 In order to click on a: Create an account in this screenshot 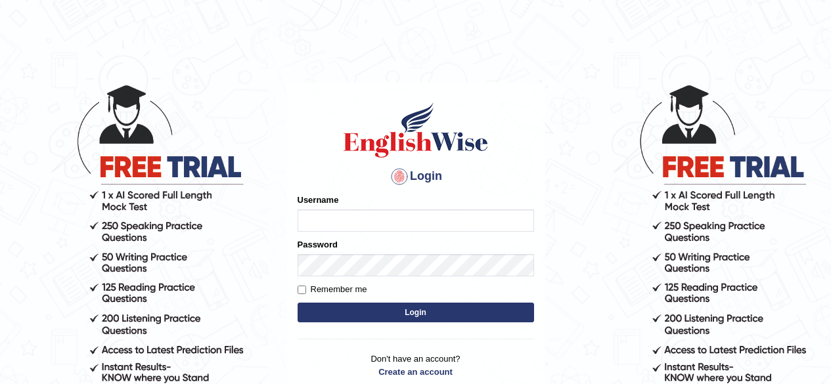, I will do `click(416, 372)`.